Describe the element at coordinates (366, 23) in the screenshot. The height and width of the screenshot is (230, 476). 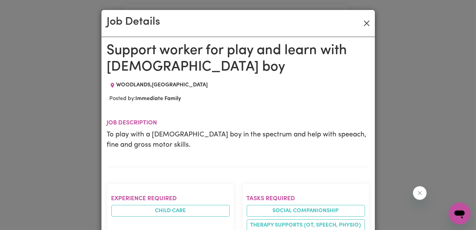
I see `button: Close` at that location.